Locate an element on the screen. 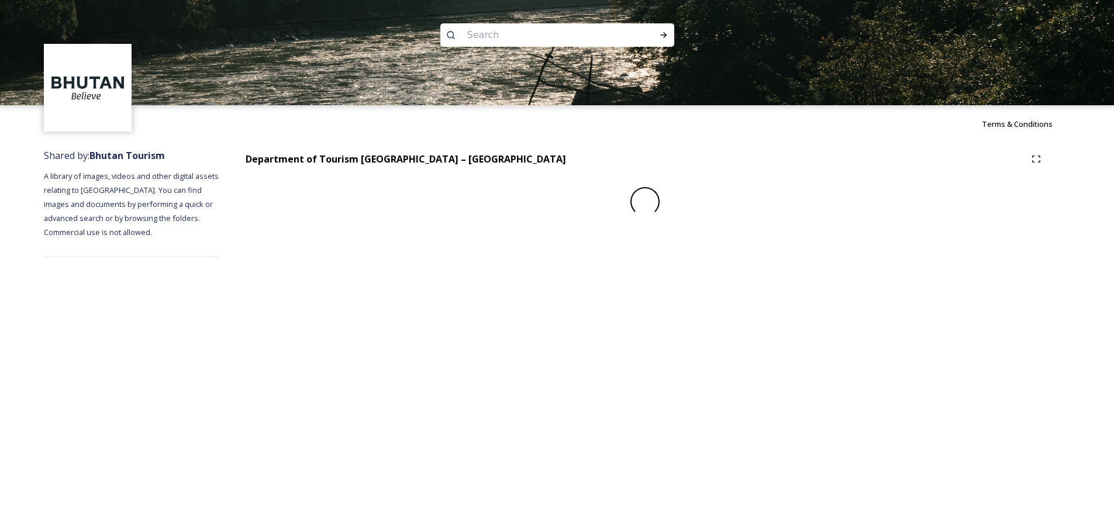  span: Terms & Conditions is located at coordinates (1017, 124).